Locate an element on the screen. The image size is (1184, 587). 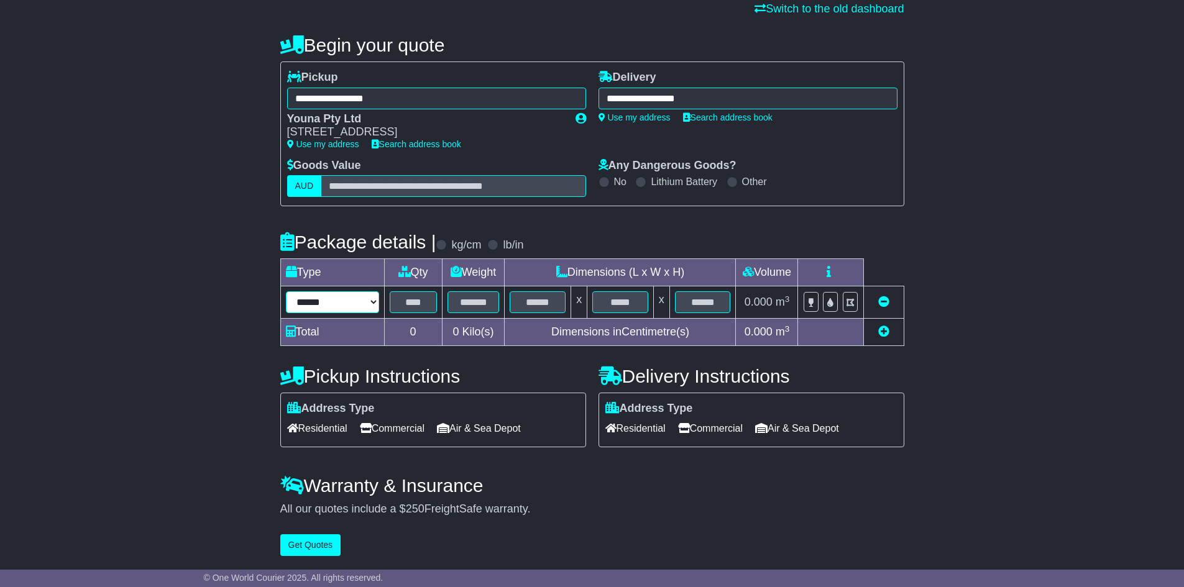
label: Pickup is located at coordinates (313, 78).